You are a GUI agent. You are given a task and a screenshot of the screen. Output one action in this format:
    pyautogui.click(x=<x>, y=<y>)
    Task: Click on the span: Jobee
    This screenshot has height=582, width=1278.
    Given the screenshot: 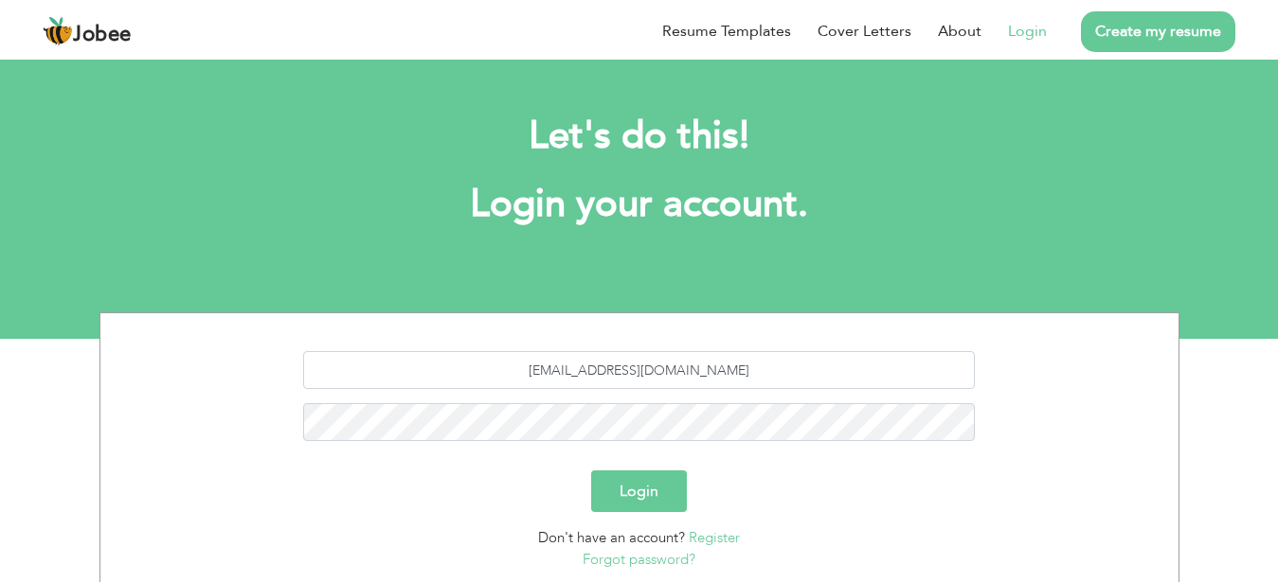 What is the action you would take?
    pyautogui.click(x=102, y=35)
    